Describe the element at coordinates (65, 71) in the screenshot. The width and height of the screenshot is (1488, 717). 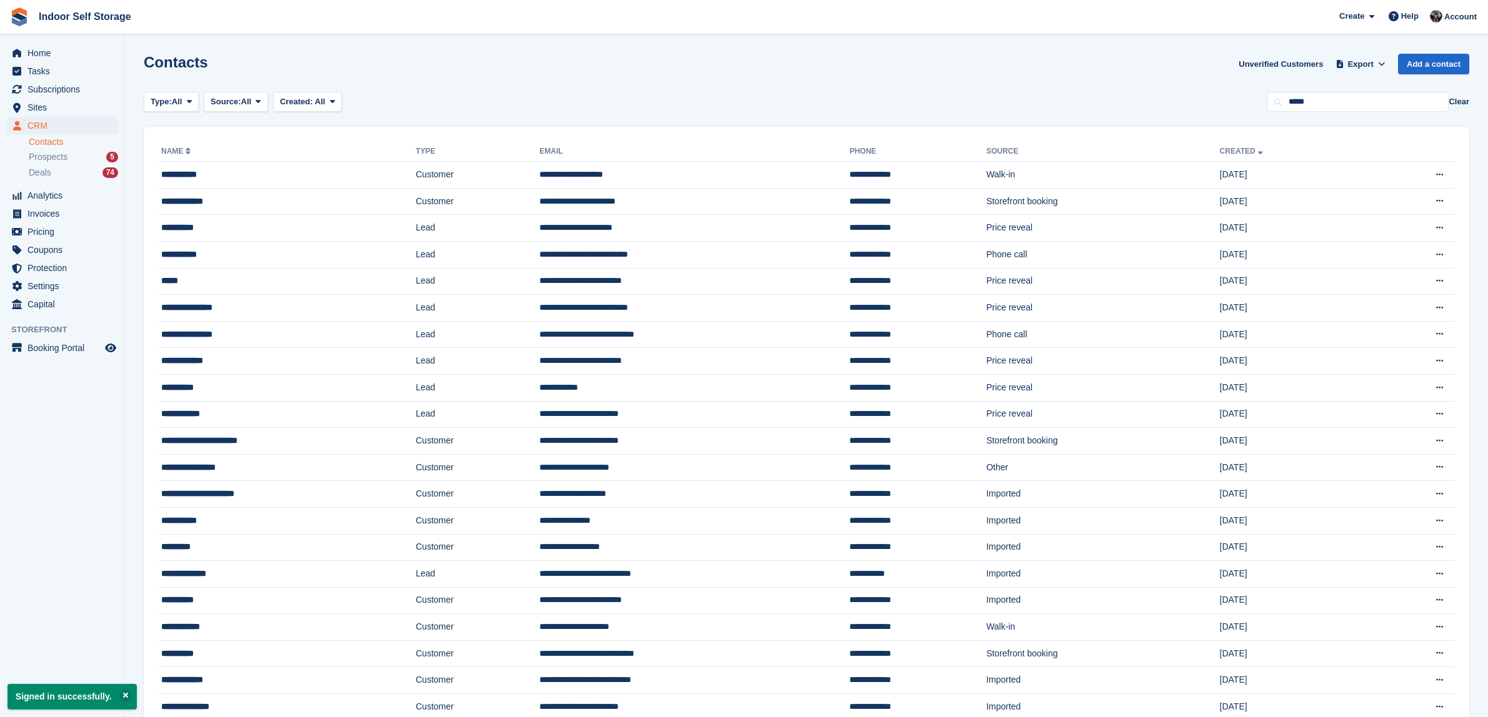
I see `span: Tasks` at that location.